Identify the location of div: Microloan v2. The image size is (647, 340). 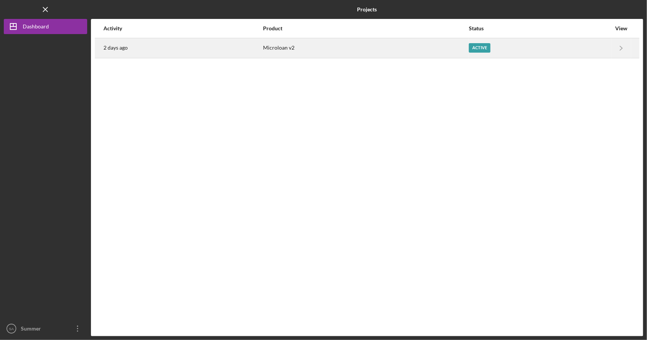
(365, 48).